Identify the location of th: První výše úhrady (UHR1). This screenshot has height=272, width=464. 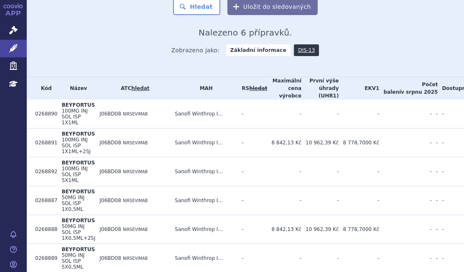
(320, 88).